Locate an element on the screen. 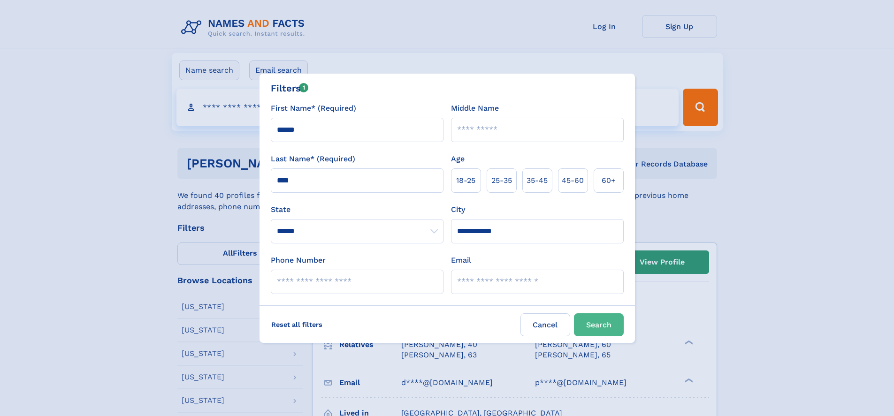 The height and width of the screenshot is (416, 894). span: 35‑45 is located at coordinates (537, 181).